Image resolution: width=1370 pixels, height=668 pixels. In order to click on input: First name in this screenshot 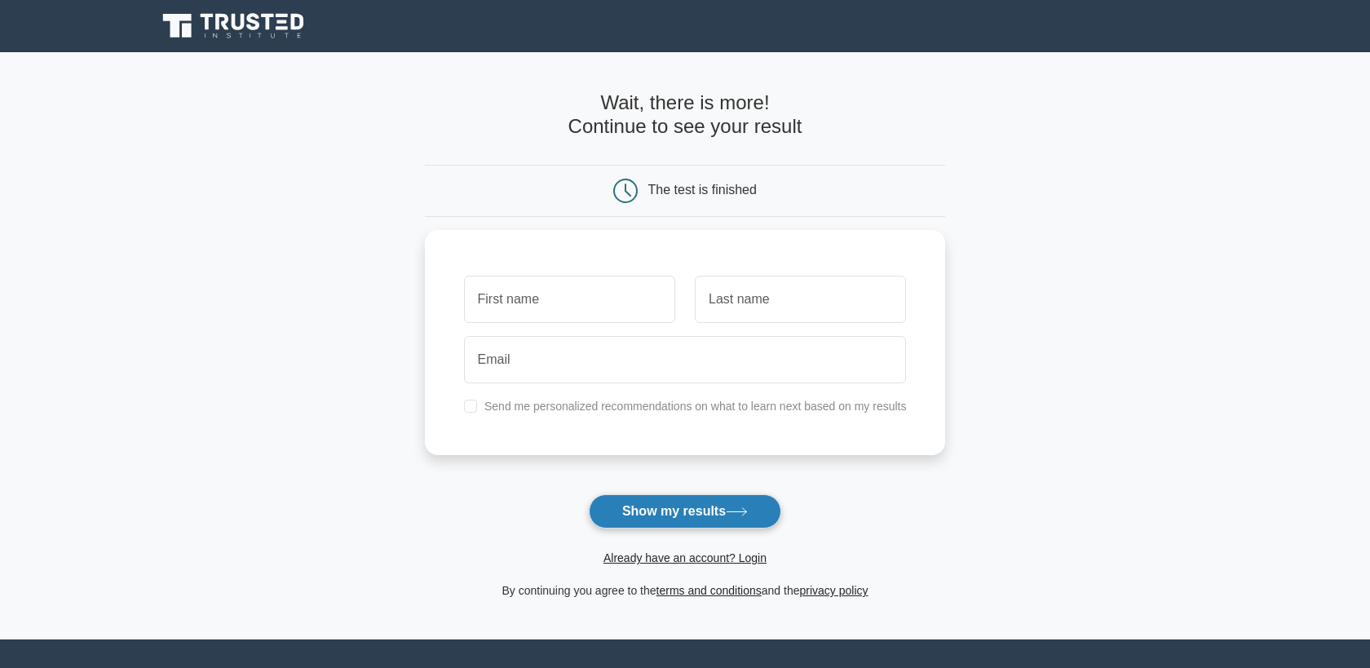, I will do `click(569, 299)`.